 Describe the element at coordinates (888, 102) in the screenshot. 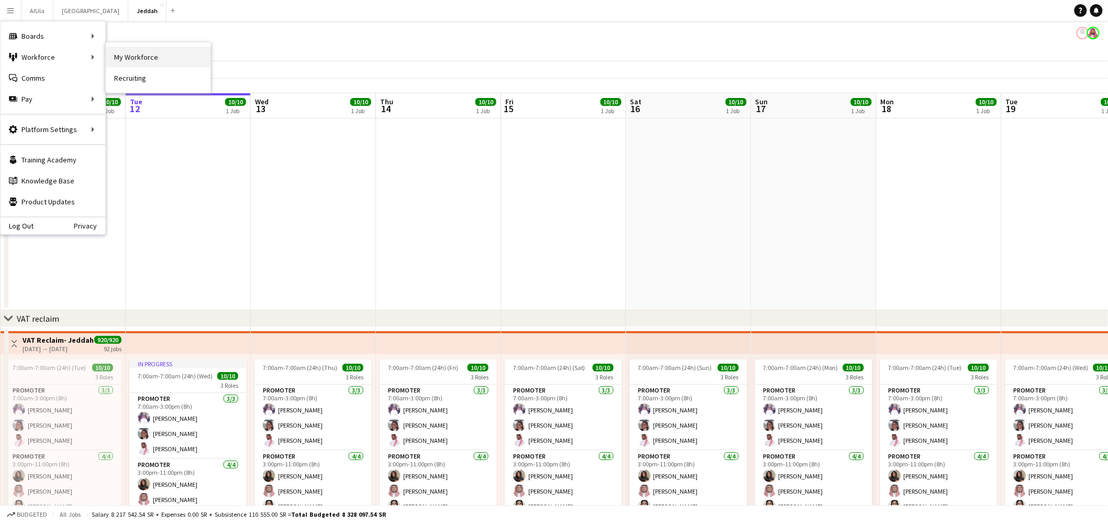

I see `span: Mon` at that location.